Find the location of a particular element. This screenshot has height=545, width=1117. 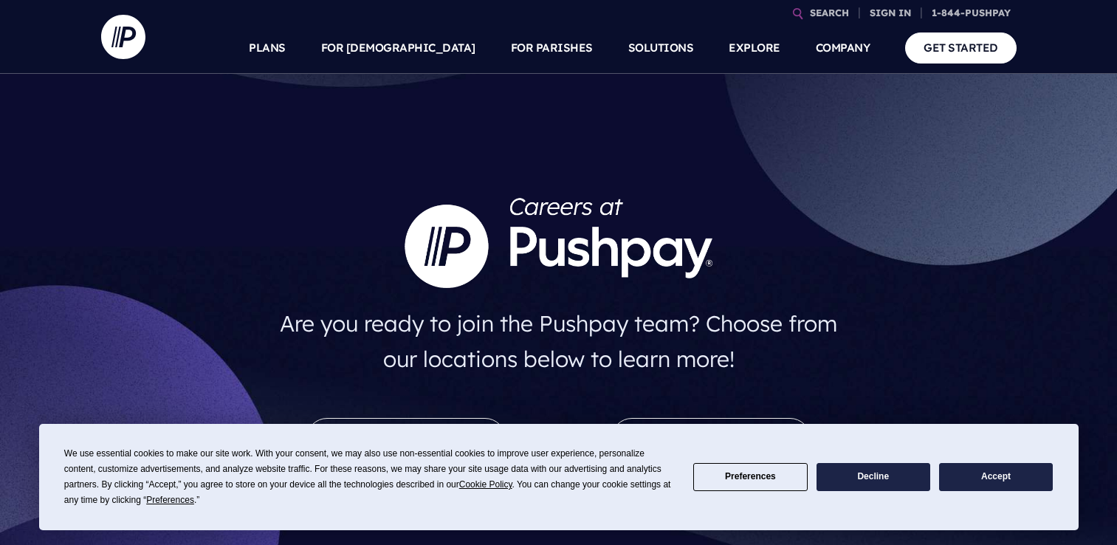

button: Preferences is located at coordinates (750, 477).